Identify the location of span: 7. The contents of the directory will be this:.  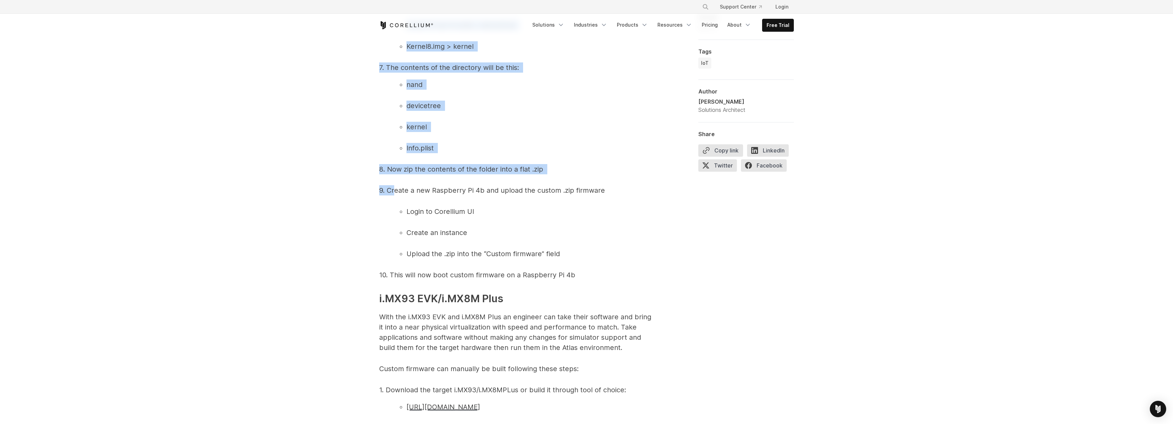
(449, 67).